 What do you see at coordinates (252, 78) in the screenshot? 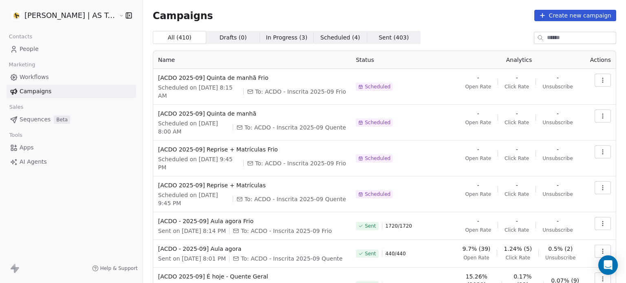
I see `span: [ACDO 2025-09] Quinta de manhã Frio` at bounding box center [252, 78].